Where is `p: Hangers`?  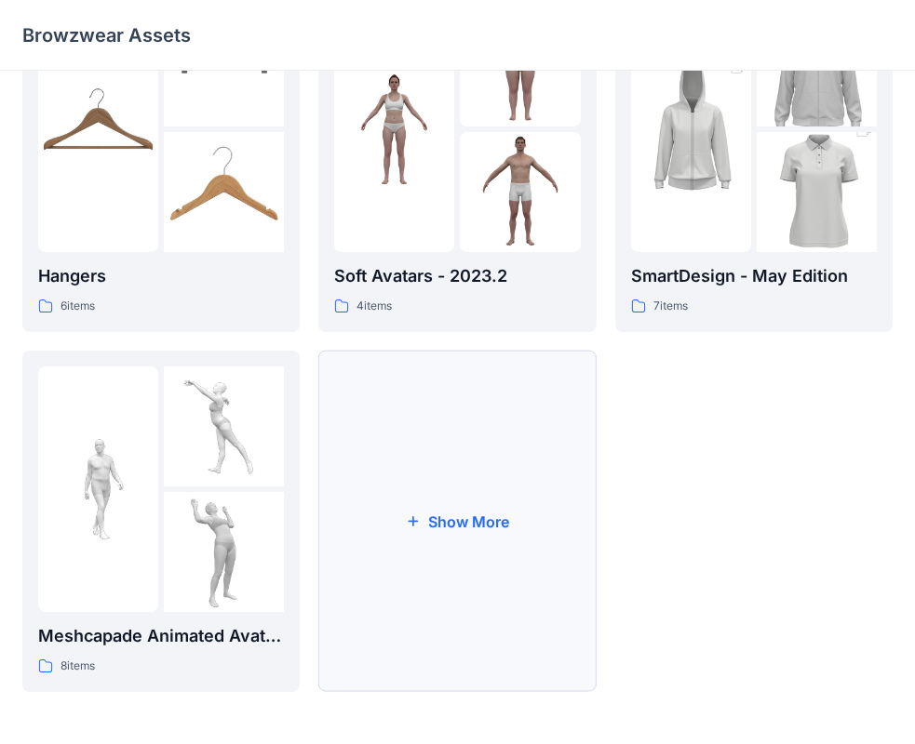
p: Hangers is located at coordinates (161, 276).